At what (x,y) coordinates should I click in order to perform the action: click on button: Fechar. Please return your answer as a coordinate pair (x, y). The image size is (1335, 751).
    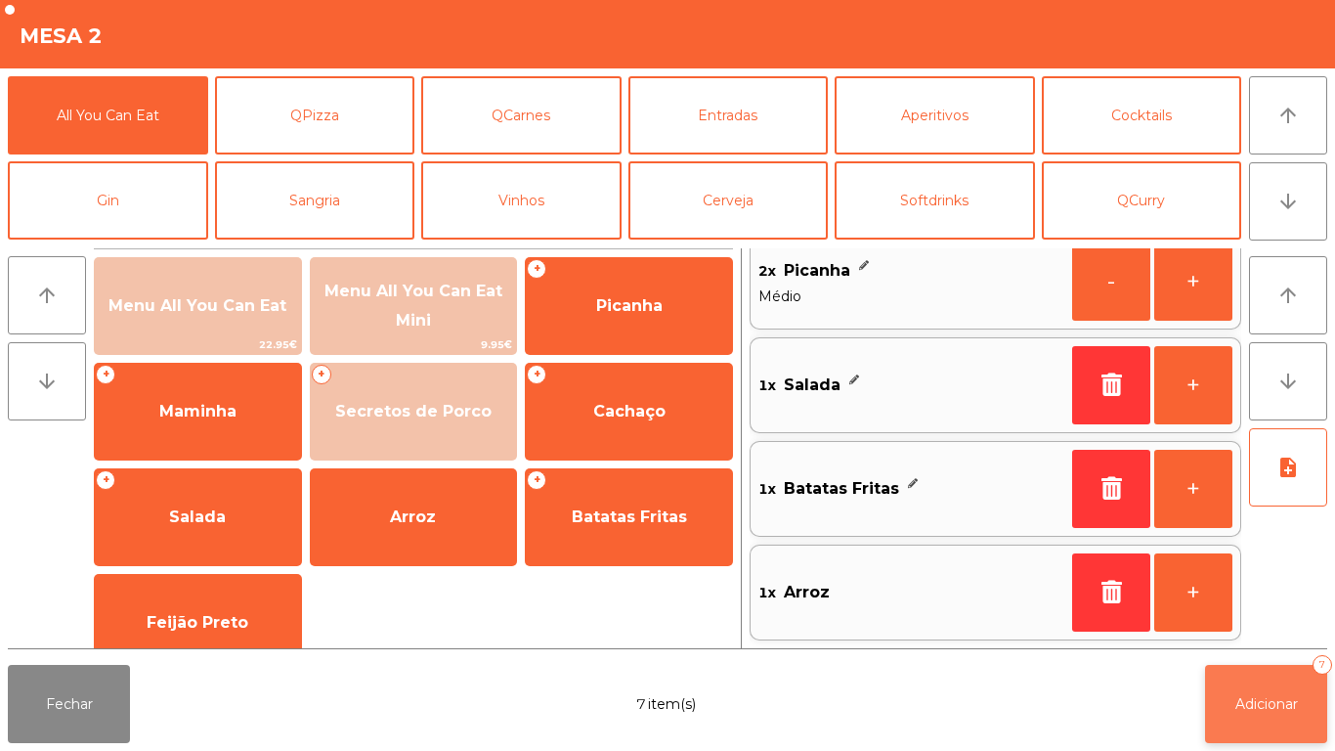
    Looking at the image, I should click on (68, 704).